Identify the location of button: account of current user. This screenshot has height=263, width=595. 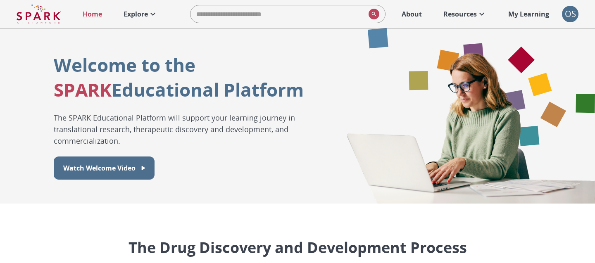
(570, 14).